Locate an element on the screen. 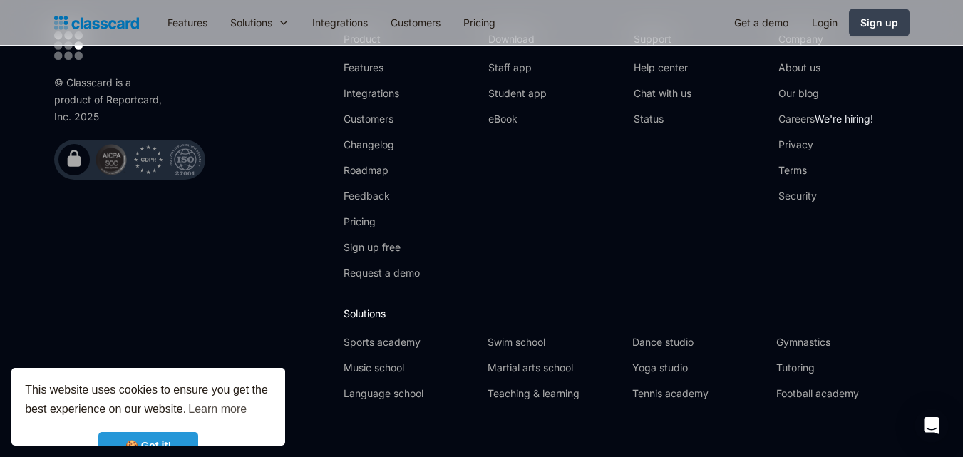 Image resolution: width=963 pixels, height=457 pixels. div: © Classcard is a product of Reportcard, Inc. 2025 is located at coordinates (111, 100).